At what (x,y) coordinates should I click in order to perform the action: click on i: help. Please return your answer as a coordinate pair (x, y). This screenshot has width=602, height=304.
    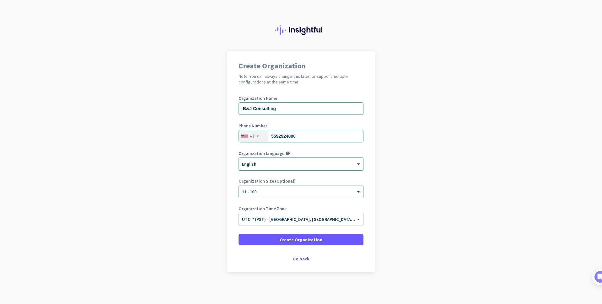
    Looking at the image, I should click on (288, 154).